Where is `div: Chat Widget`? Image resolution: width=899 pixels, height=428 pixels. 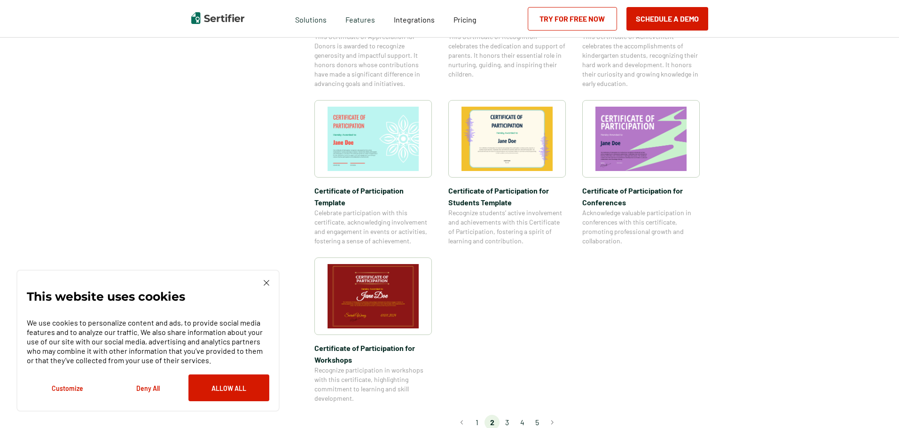
div: Chat Widget is located at coordinates (876, 406).